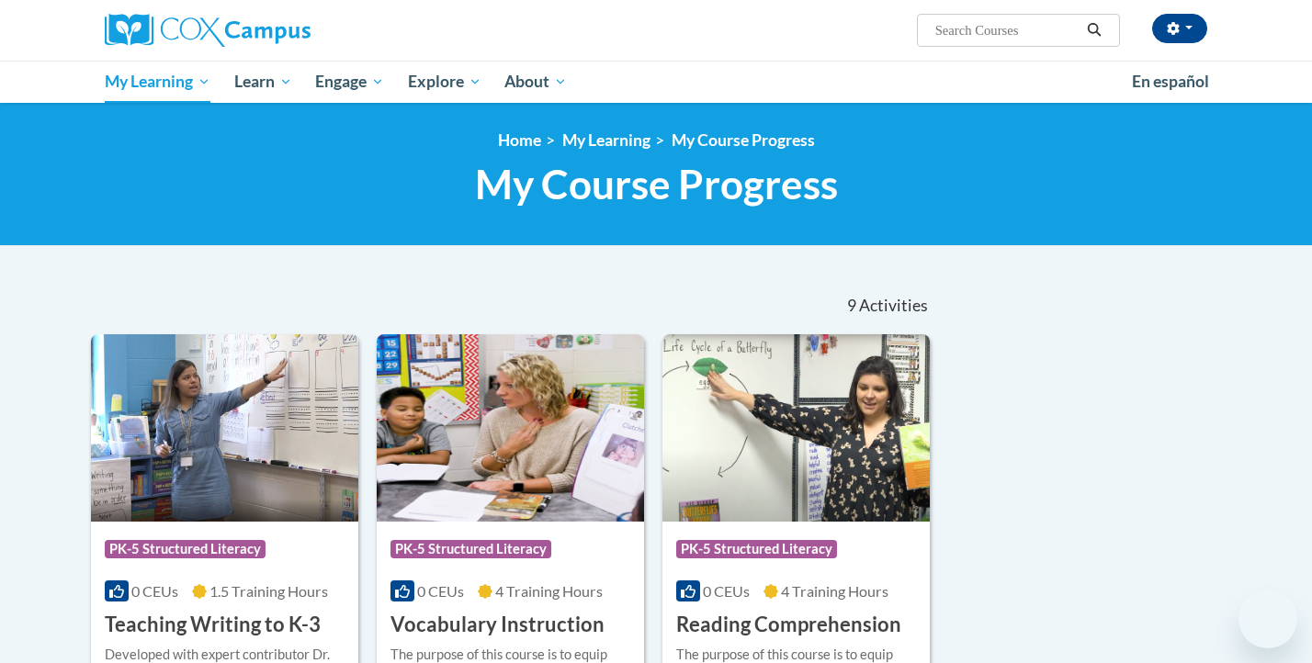 Image resolution: width=1312 pixels, height=663 pixels. What do you see at coordinates (851, 306) in the screenshot?
I see `span: 9` at bounding box center [851, 306].